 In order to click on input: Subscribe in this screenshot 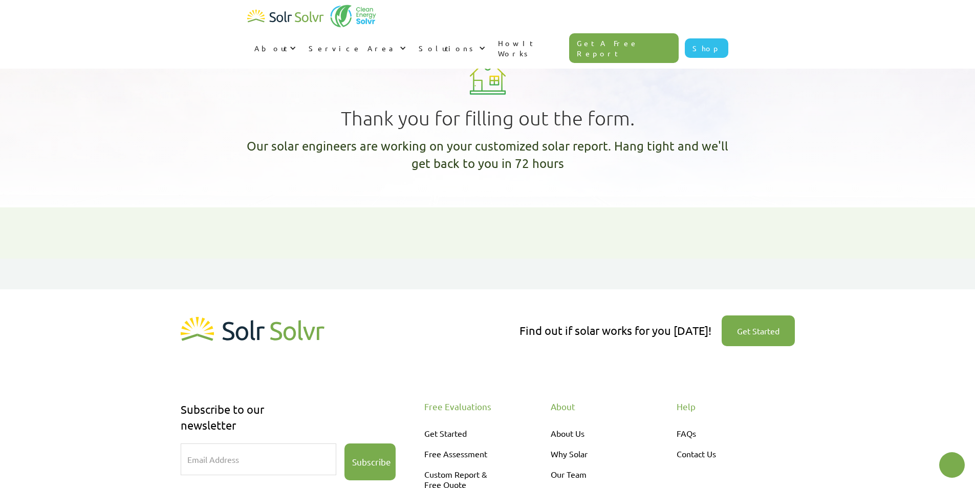, I will do `click(370, 461)`.